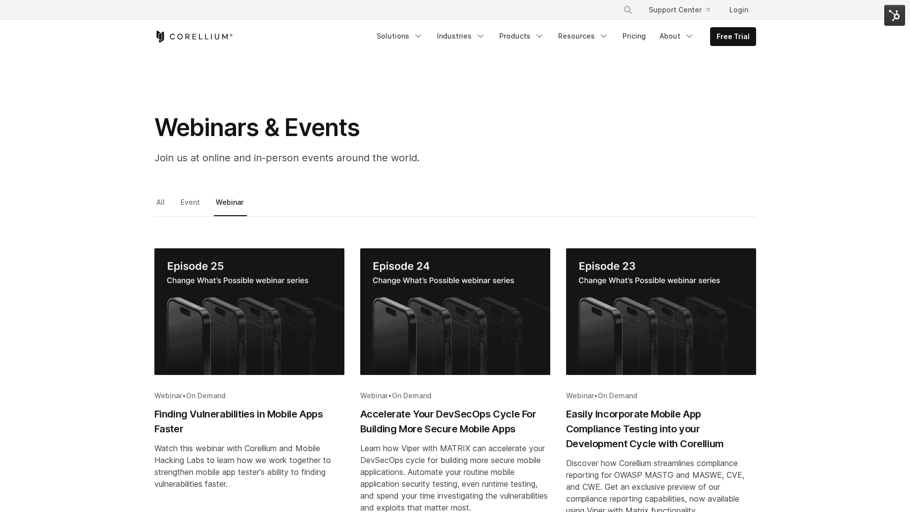 The image size is (910, 512). Describe the element at coordinates (661, 429) in the screenshot. I see `h2: Easily Incorporate Mobile App Compliance Testing into your Development Cycle with Corellium` at that location.